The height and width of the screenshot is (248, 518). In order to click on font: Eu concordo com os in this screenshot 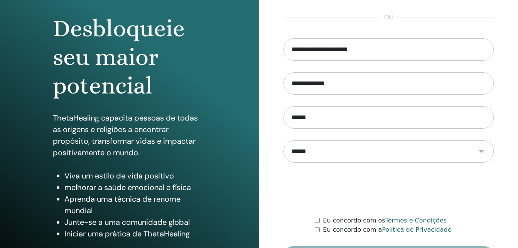, I will do `click(385, 220)`.